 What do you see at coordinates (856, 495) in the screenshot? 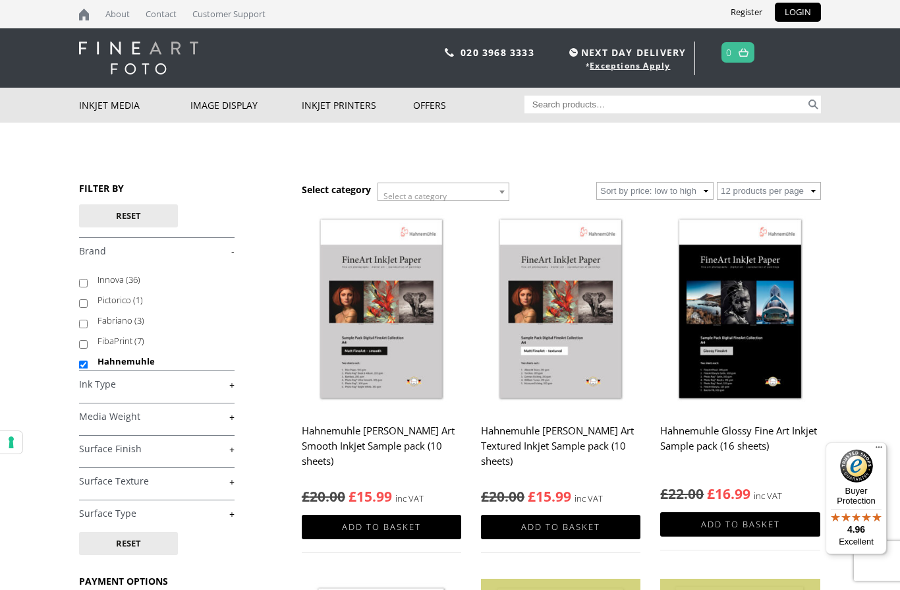
I see `p: Buyer Protection` at bounding box center [856, 495].